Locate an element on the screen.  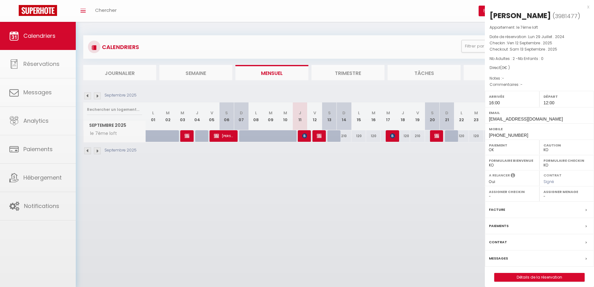
label: Formulaire Bienvenue is located at coordinates (512, 160).